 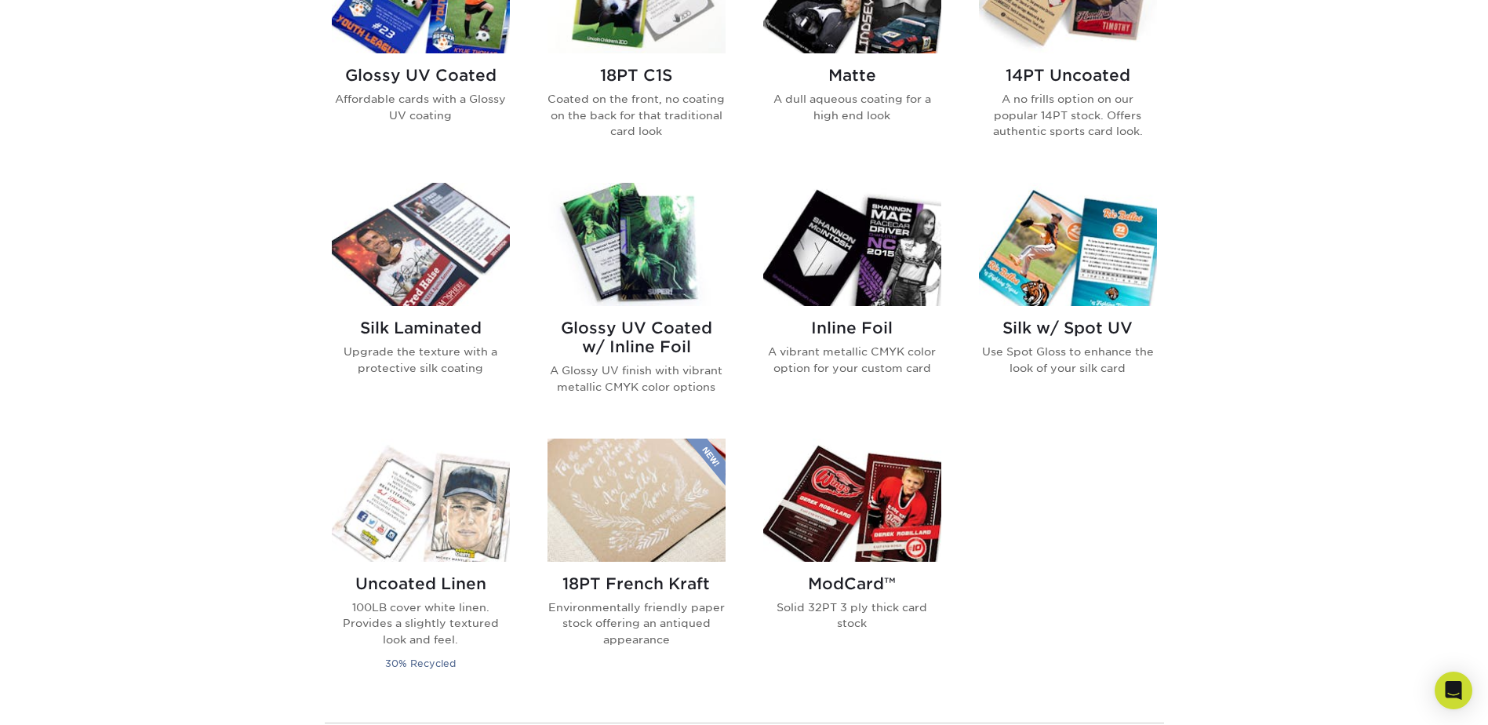 What do you see at coordinates (420, 301) in the screenshot?
I see `a: Silk Laminated Trading Cards Silk Laminated Upgrade the texture with a protective silk coating` at bounding box center [420, 301].